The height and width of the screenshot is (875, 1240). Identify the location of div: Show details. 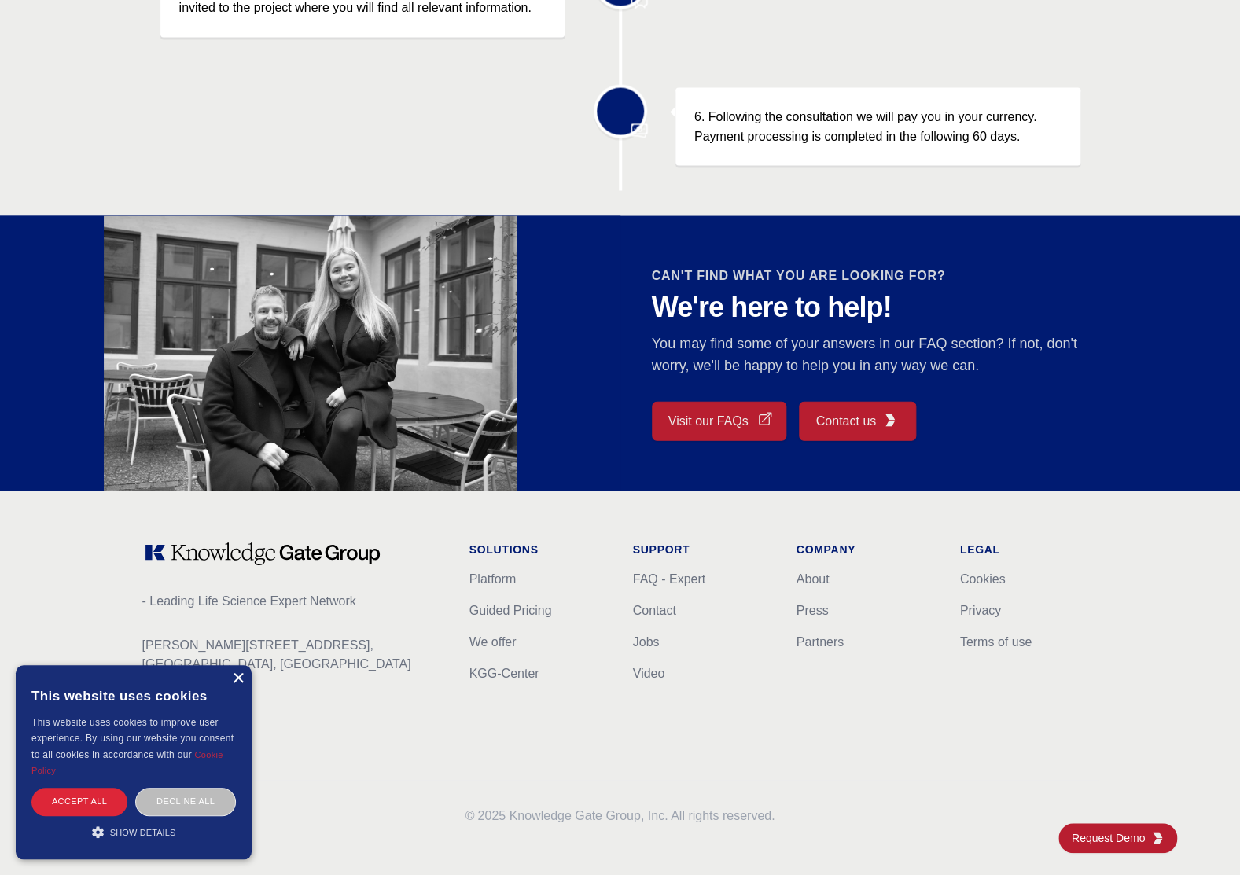
(134, 832).